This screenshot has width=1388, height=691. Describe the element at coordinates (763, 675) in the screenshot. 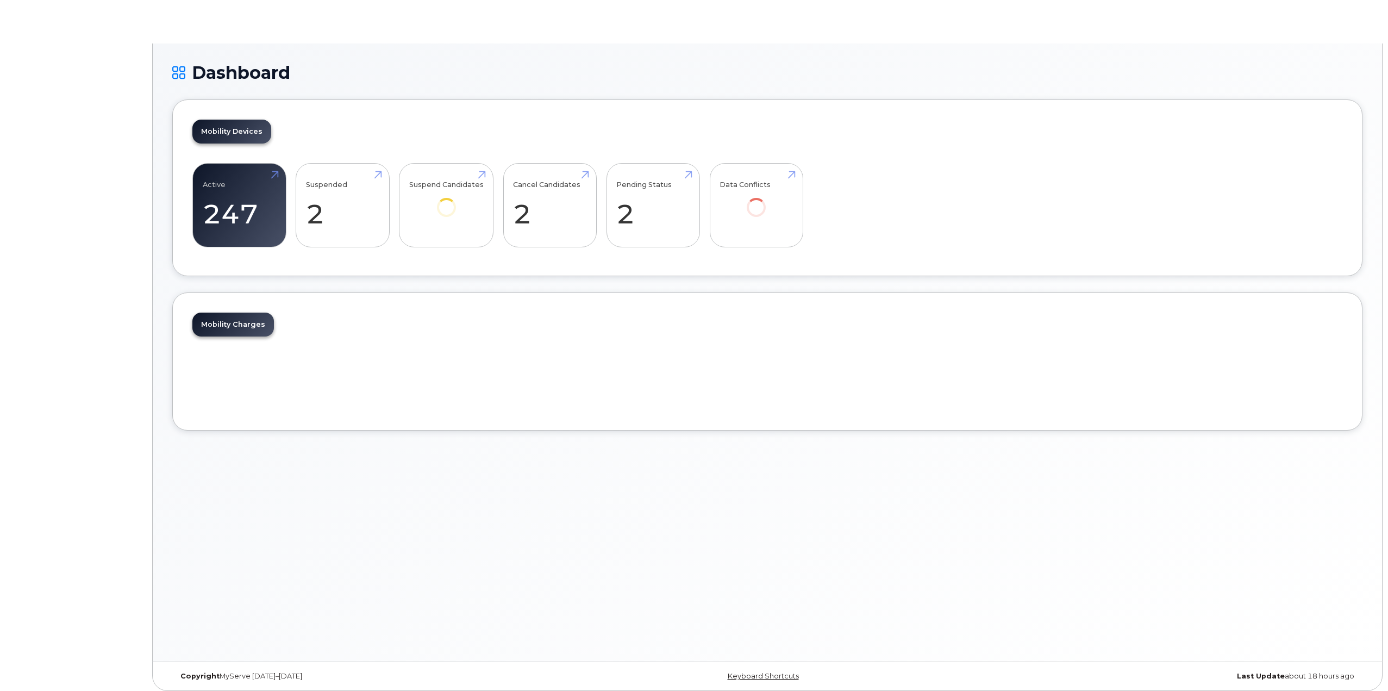

I see `a: Keyboard Shortcuts` at that location.